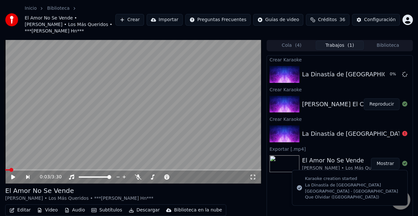 Image resolution: width=418 pixels, height=216 pixels. What do you see at coordinates (351, 46) in the screenshot?
I see `span: ( 1 )` at bounding box center [351, 46].